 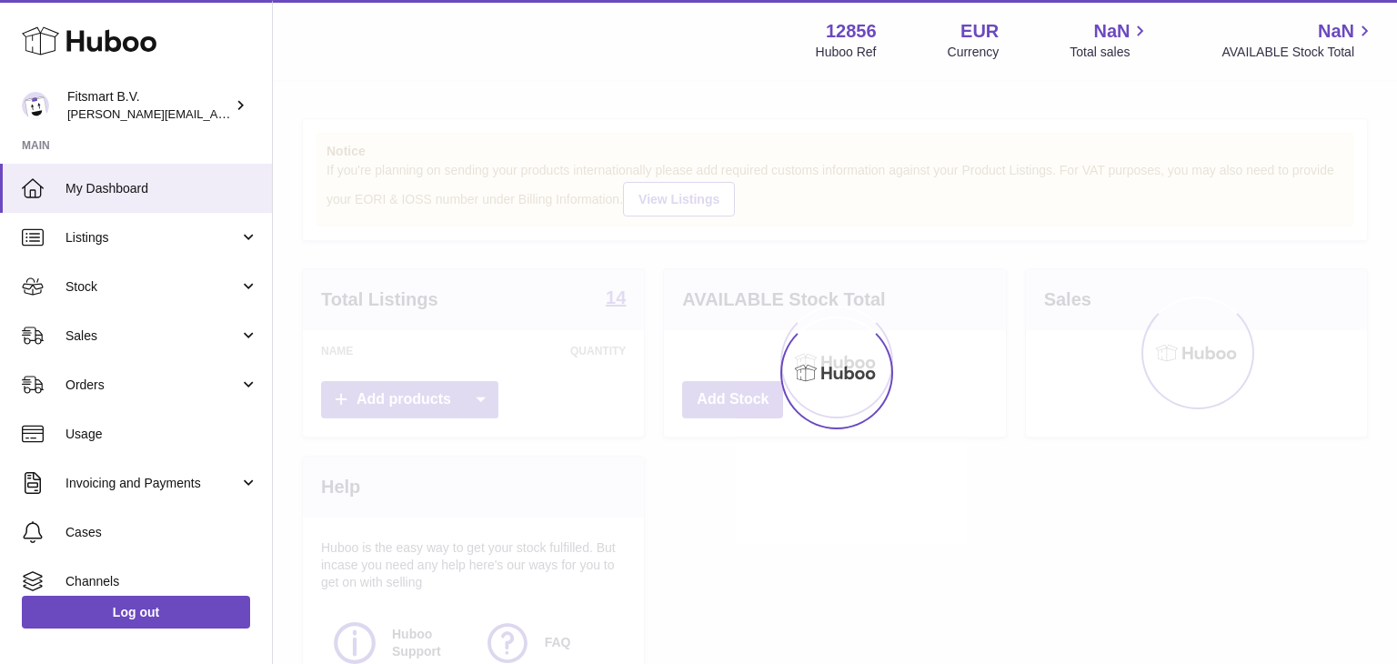 What do you see at coordinates (1298, 52) in the screenshot?
I see `span: AVAILABLE Stock Total` at bounding box center [1298, 52].